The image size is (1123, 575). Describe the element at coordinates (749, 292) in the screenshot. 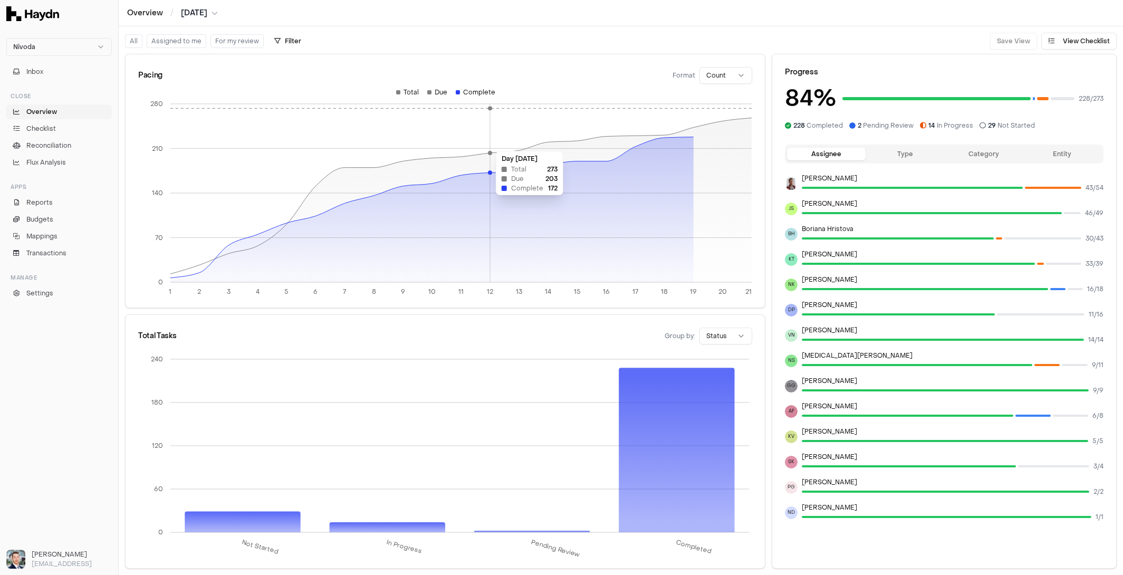

I see `tspan: 21` at that location.